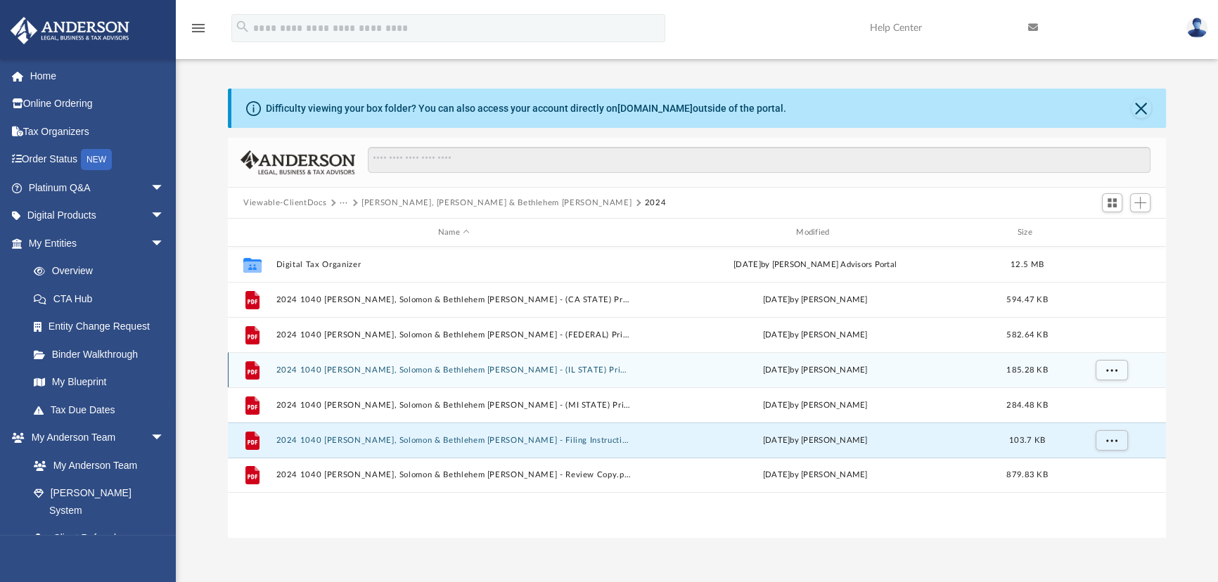  Describe the element at coordinates (454, 233) in the screenshot. I see `div: Name` at that location.